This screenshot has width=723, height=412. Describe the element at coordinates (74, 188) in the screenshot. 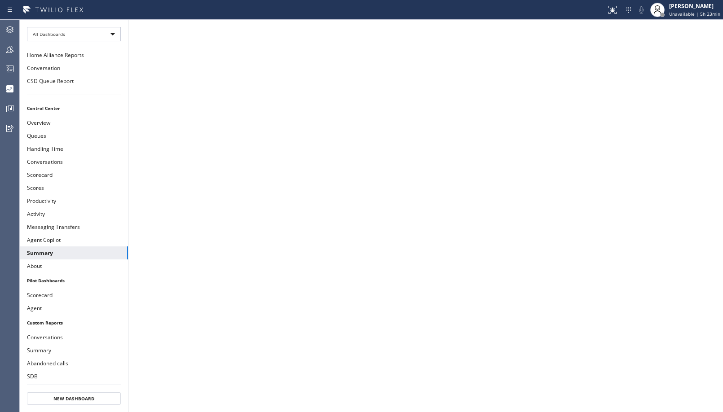

I see `button: Scores` at that location.